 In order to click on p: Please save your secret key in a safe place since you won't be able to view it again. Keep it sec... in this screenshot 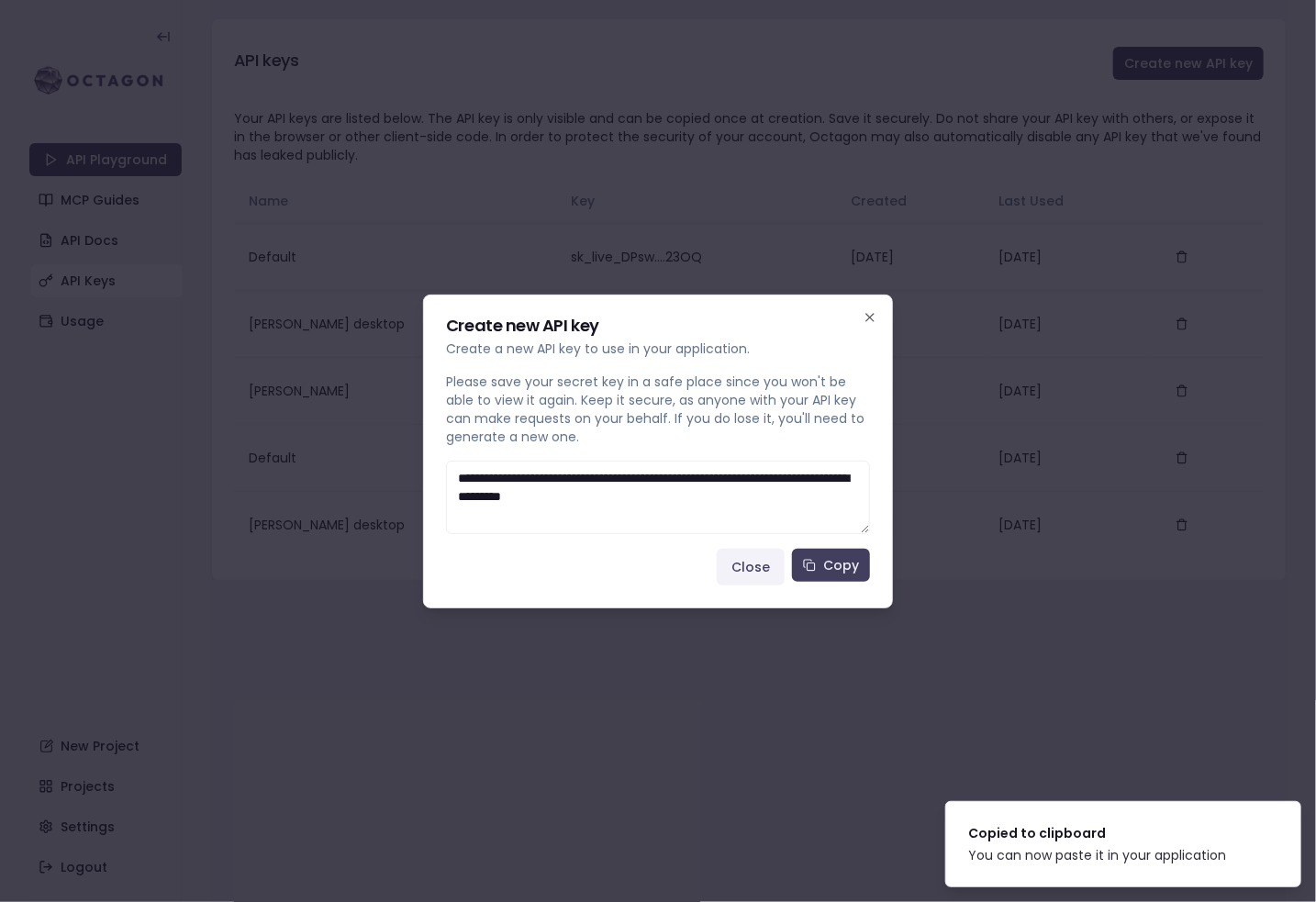, I will do `click(658, 409)`.